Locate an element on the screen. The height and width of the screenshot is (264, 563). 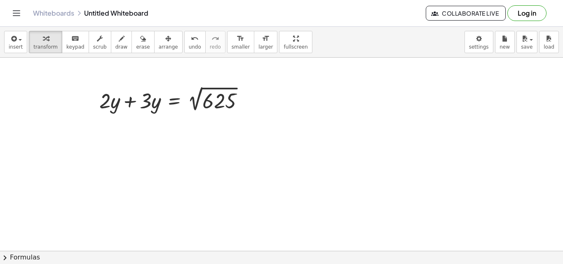
i: keyboard is located at coordinates (75, 39).